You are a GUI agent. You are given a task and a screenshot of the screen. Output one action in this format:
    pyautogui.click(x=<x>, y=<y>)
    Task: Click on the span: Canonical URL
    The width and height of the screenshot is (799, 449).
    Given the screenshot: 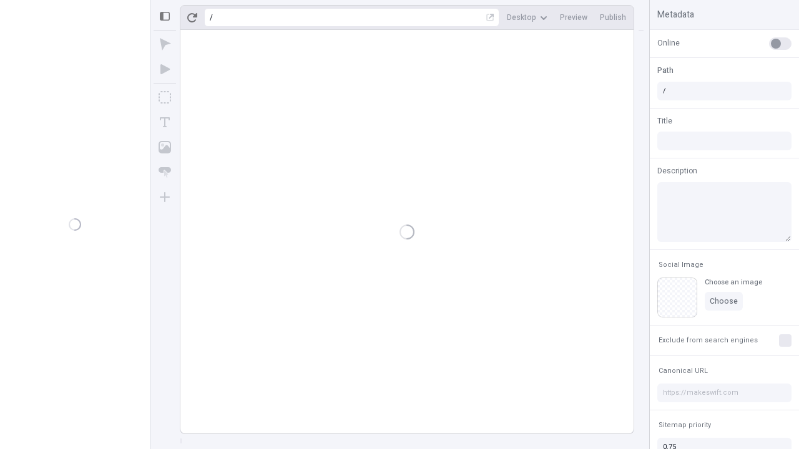 What is the action you would take?
    pyautogui.click(x=683, y=371)
    